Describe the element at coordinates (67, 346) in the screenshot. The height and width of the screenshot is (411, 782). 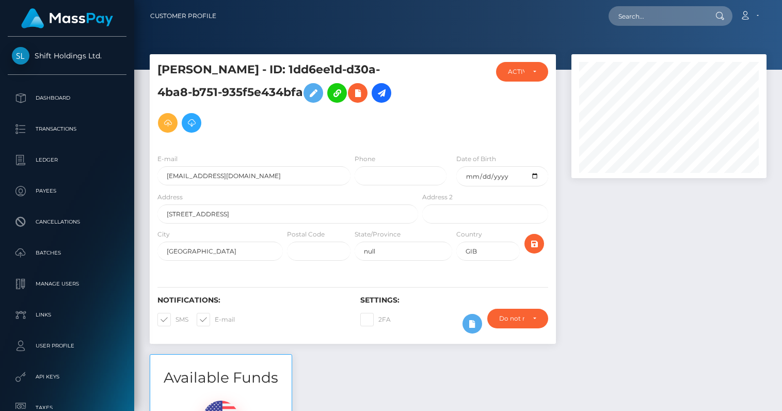
I see `p: User Profile` at that location.